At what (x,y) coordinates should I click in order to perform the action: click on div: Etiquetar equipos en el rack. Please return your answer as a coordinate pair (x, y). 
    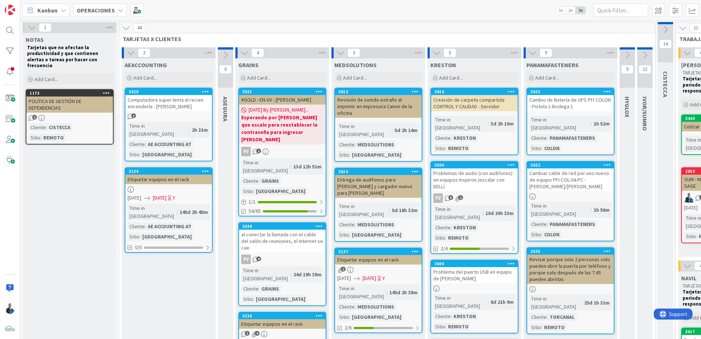
    Looking at the image, I should click on (169, 179).